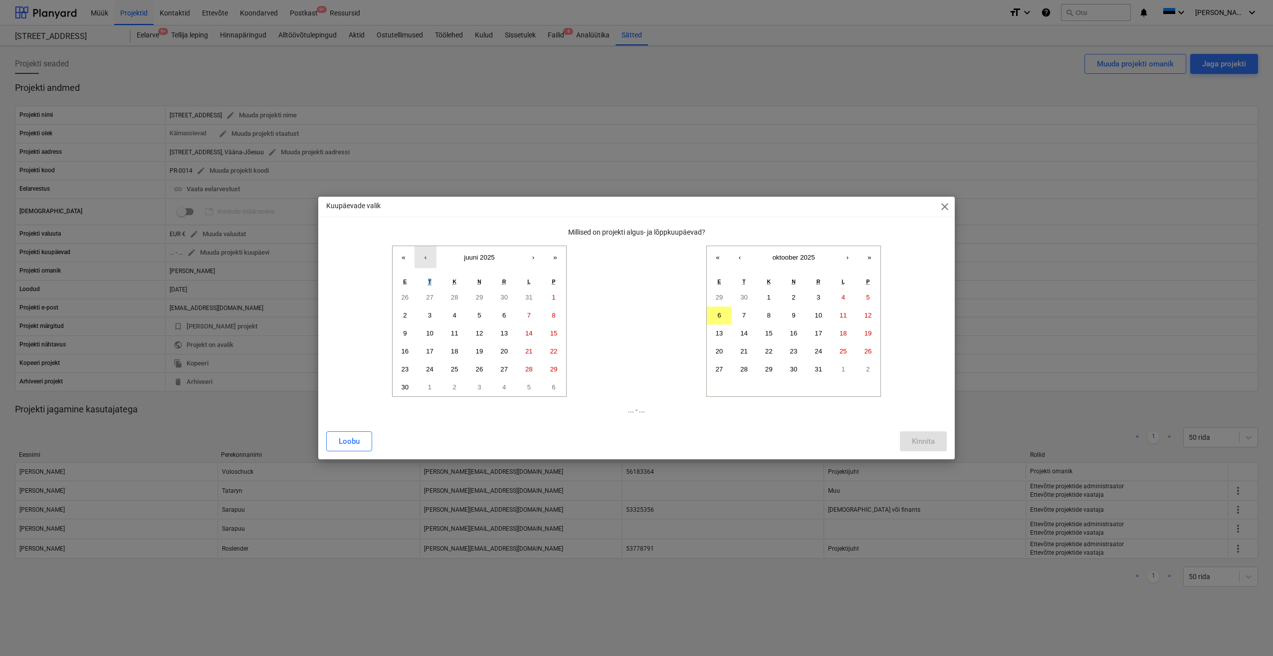  Describe the element at coordinates (455, 281) in the screenshot. I see `abbr: kolmapäev` at that location.